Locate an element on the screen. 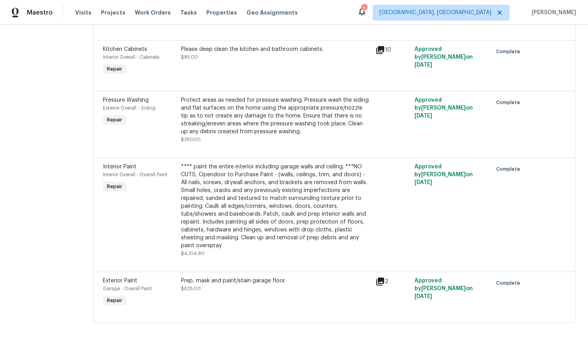 This screenshot has height=345, width=588. span: Interior Overall - Overall Paint is located at coordinates (135, 175).